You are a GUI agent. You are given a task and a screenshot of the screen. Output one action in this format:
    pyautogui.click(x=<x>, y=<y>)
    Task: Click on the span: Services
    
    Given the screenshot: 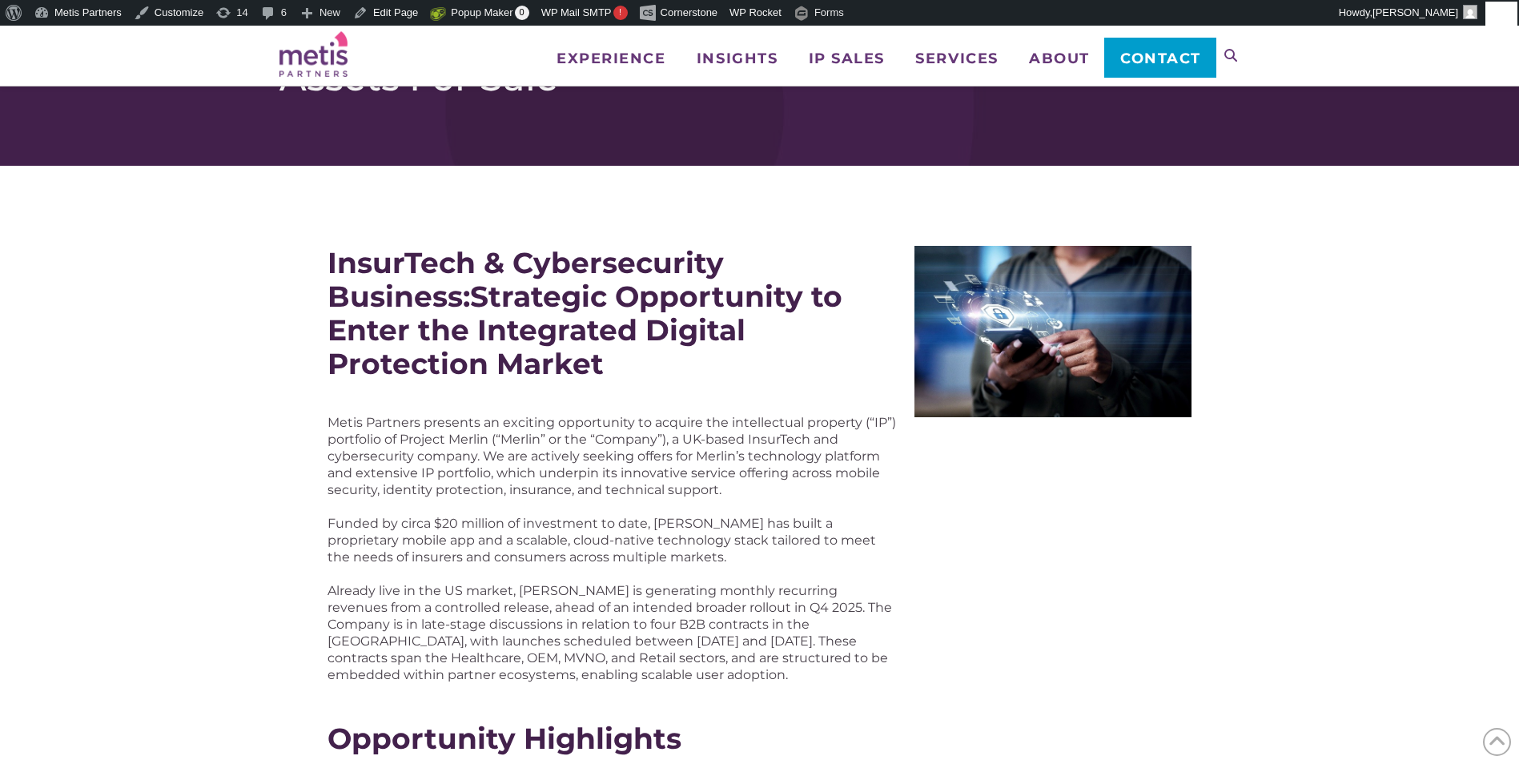 What is the action you would take?
    pyautogui.click(x=956, y=58)
    